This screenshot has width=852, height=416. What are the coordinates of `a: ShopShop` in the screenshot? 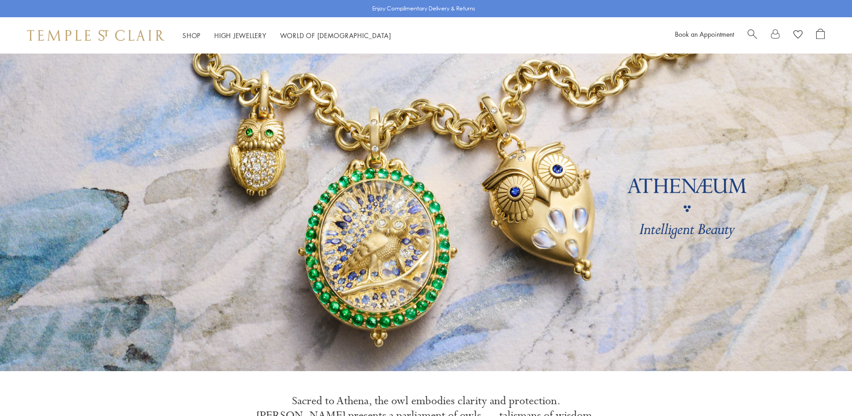 It's located at (191, 35).